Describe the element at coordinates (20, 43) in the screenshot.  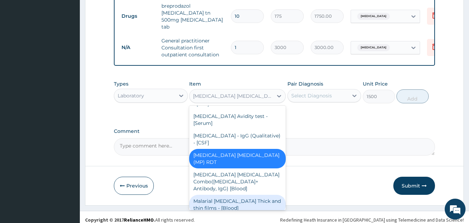
I see `img: d_794563401_company_1708531726252_794563401` at that location.